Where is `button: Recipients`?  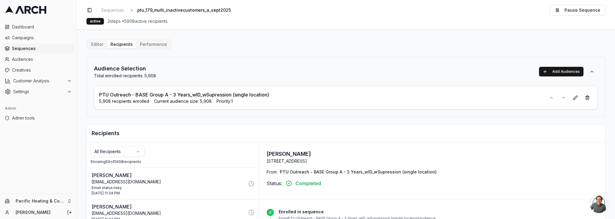 button: Recipients is located at coordinates (122, 44).